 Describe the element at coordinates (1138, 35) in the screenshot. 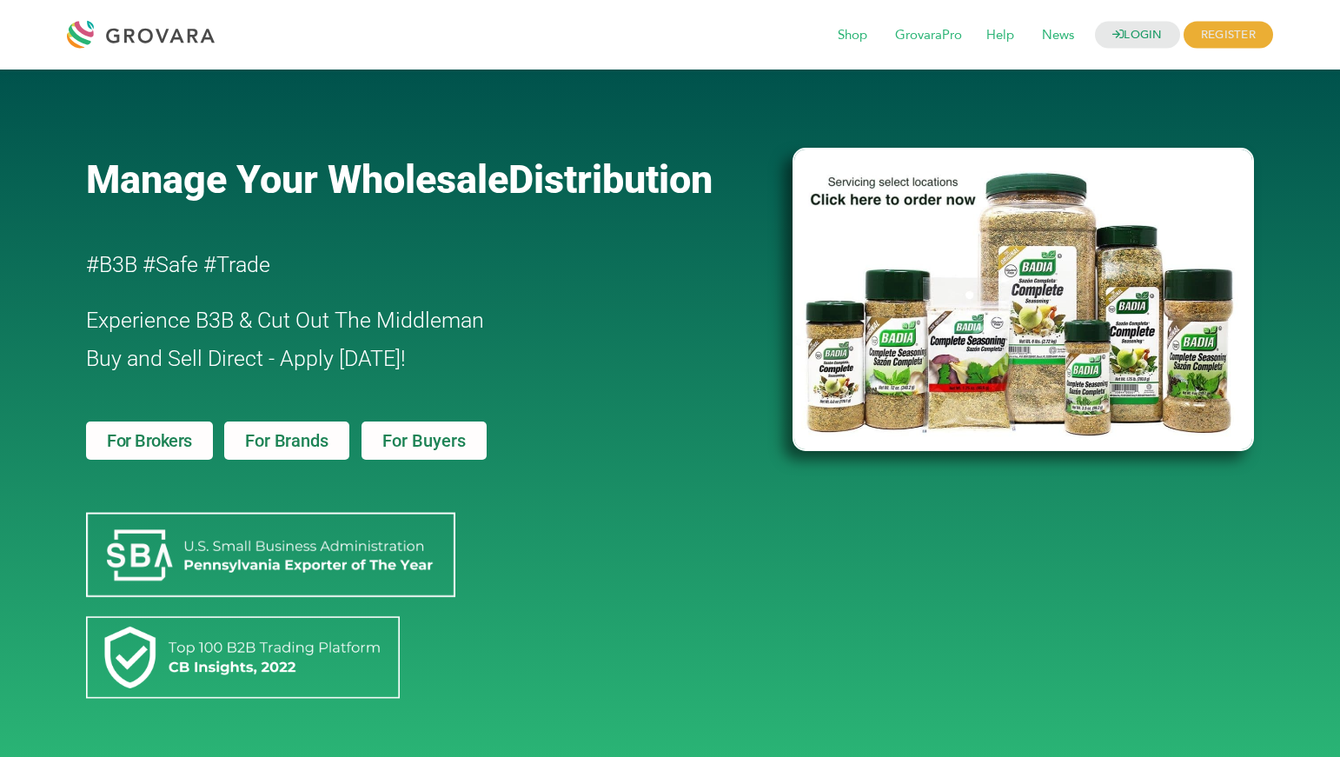

I see `a: LOGIN` at that location.